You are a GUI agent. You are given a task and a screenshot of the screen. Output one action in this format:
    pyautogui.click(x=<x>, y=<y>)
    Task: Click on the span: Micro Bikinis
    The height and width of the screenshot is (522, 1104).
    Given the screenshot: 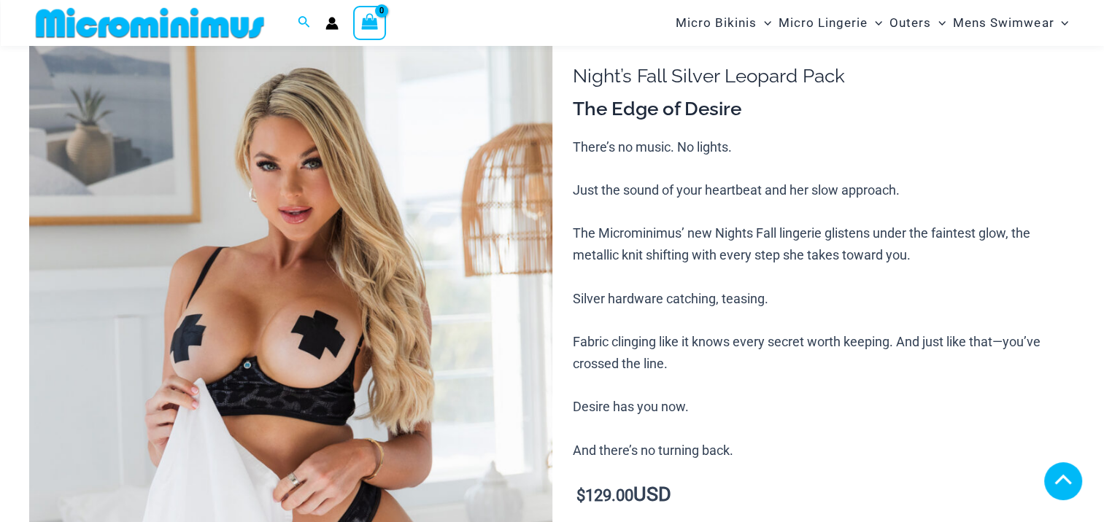 What is the action you would take?
    pyautogui.click(x=716, y=23)
    